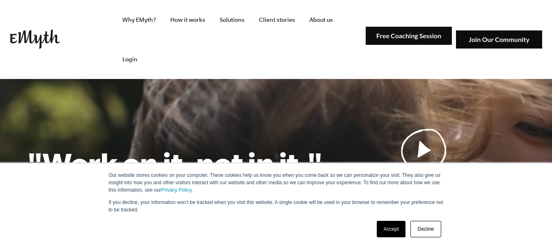 This screenshot has height=248, width=552. I want to click on img: Play Video, so click(424, 150).